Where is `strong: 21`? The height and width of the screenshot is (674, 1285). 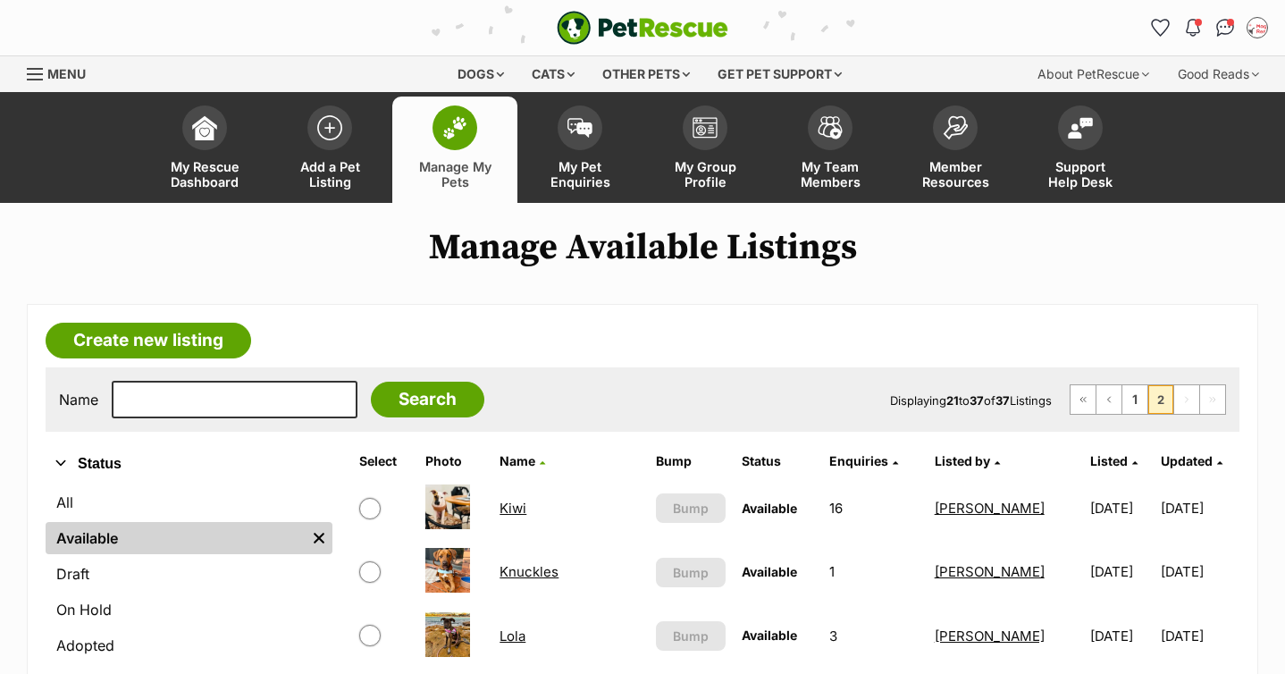 strong: 21 is located at coordinates (953, 400).